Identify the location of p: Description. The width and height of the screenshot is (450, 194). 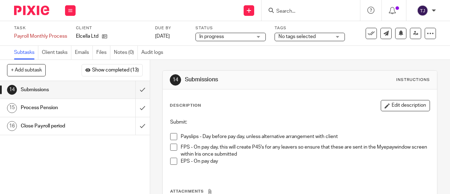
(185, 105).